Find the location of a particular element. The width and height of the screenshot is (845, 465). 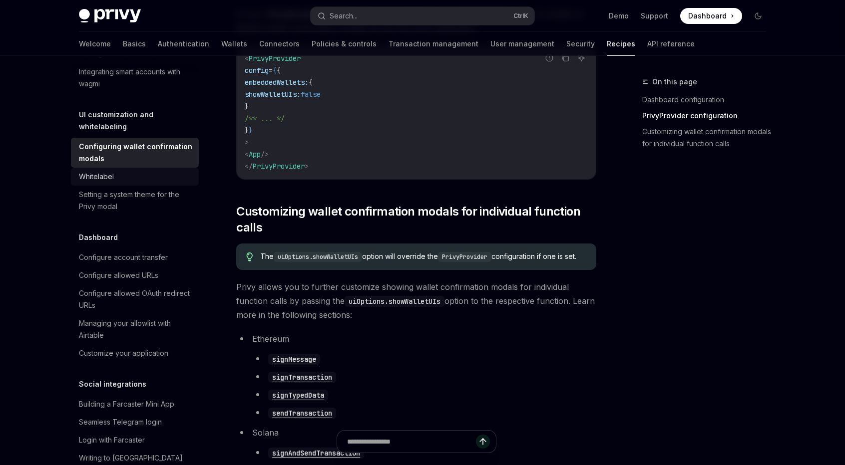

svg: Tip is located at coordinates (250, 257).